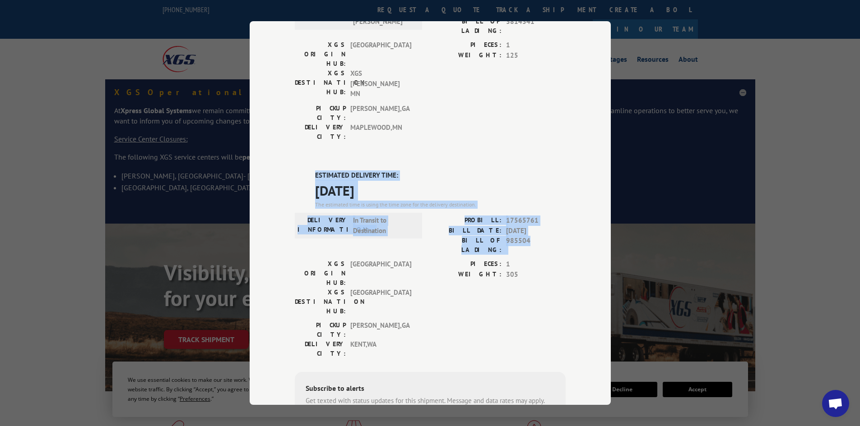 This screenshot has width=860, height=426. I want to click on span: 17565761, so click(536, 221).